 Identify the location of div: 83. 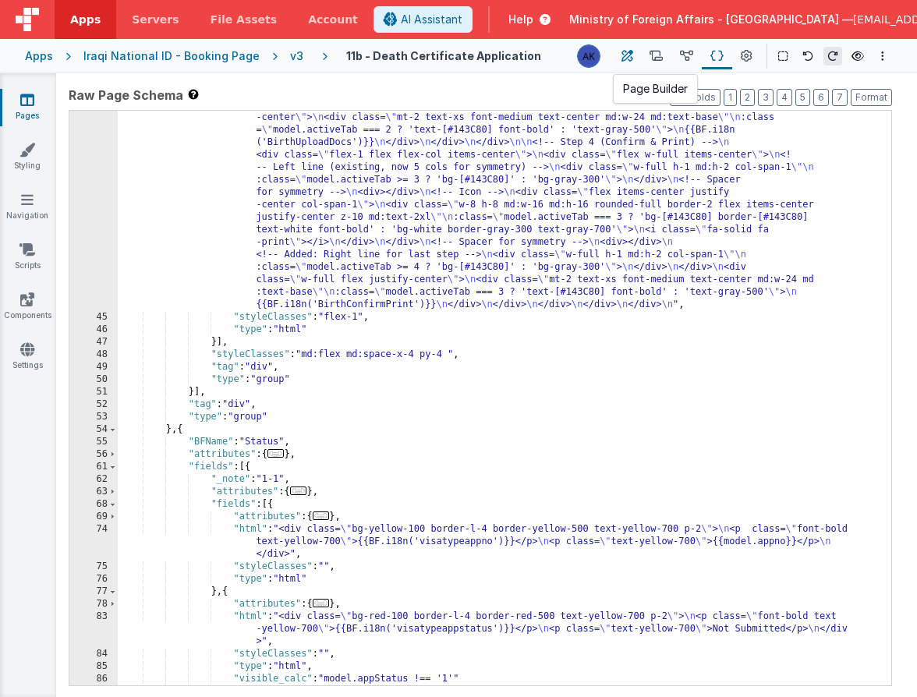
(94, 629).